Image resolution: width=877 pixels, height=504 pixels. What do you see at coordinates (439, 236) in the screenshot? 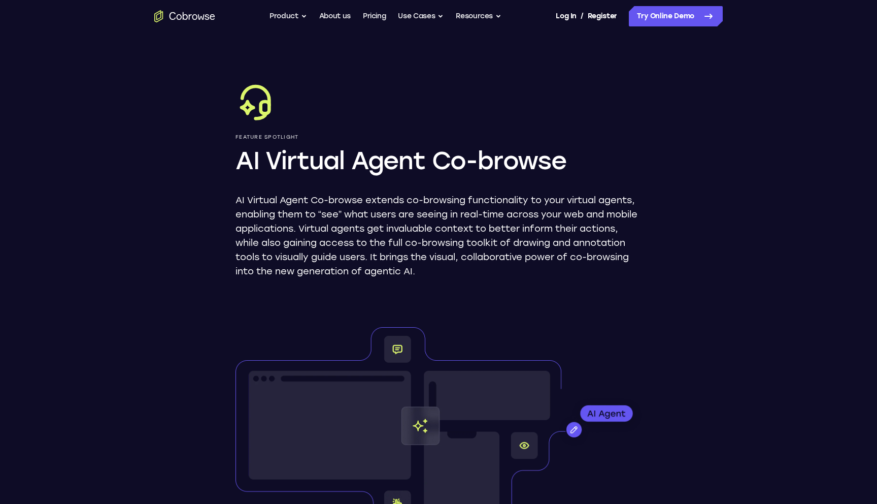
I see `p: AI Virtual Agent Co-browse extends co-browsing functionality to your virtual agents, enabling the...` at bounding box center [439, 236].